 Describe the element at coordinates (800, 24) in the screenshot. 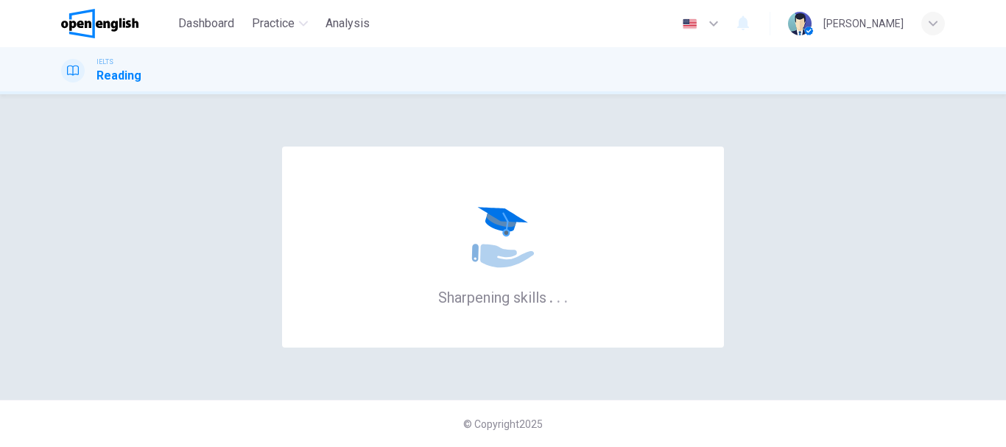

I see `img: Profile picture` at that location.